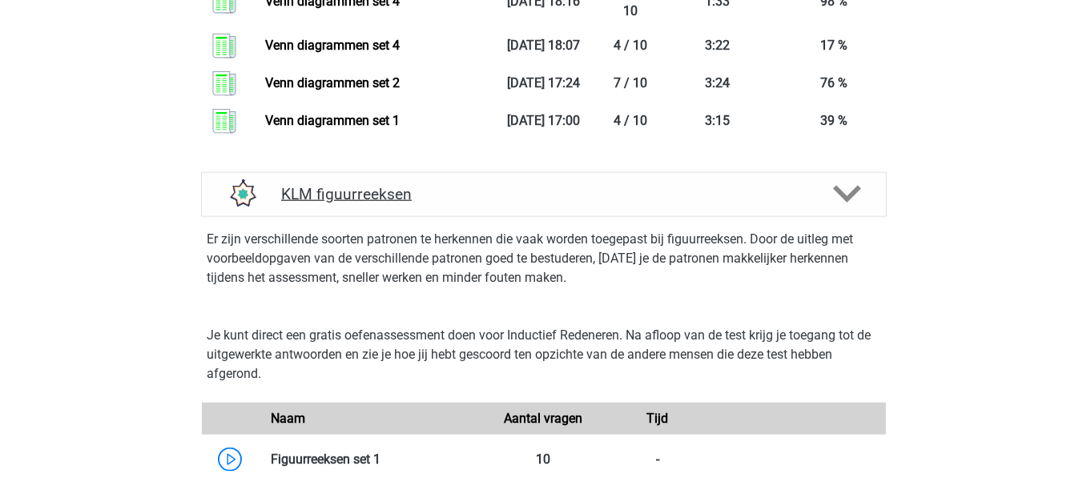 This screenshot has width=1087, height=494. What do you see at coordinates (372, 419) in the screenshot?
I see `div: Naam` at bounding box center [372, 419].